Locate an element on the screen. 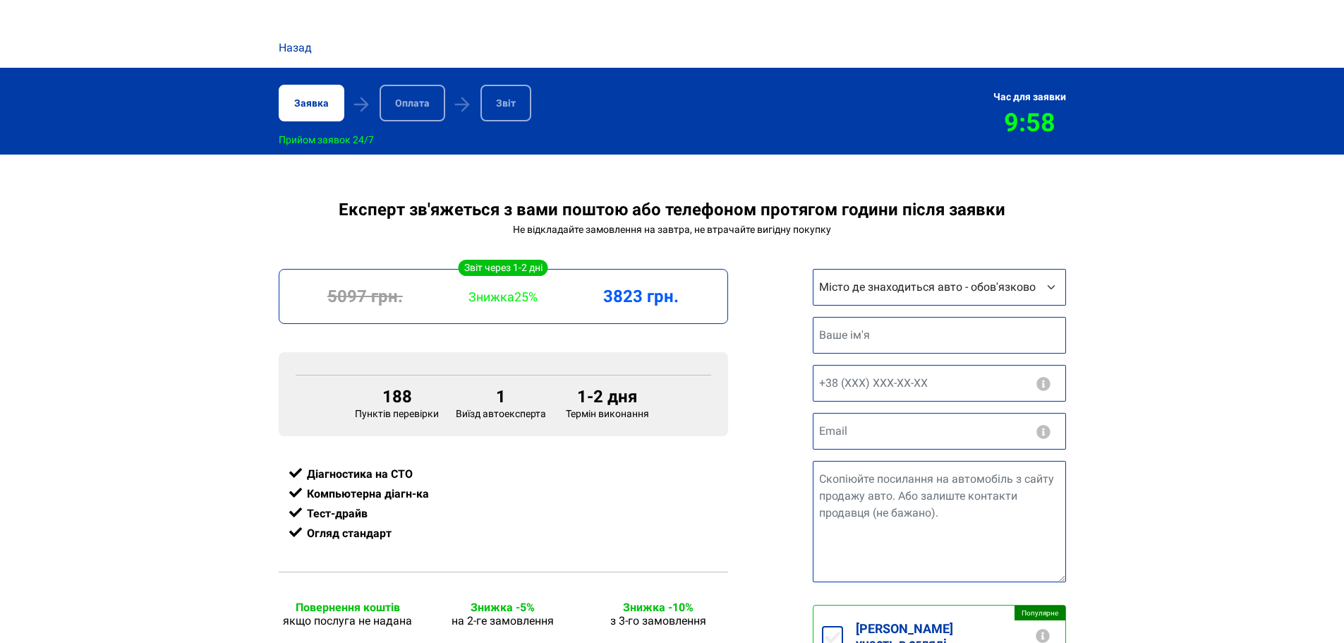  div: Оплата is located at coordinates (412, 103).